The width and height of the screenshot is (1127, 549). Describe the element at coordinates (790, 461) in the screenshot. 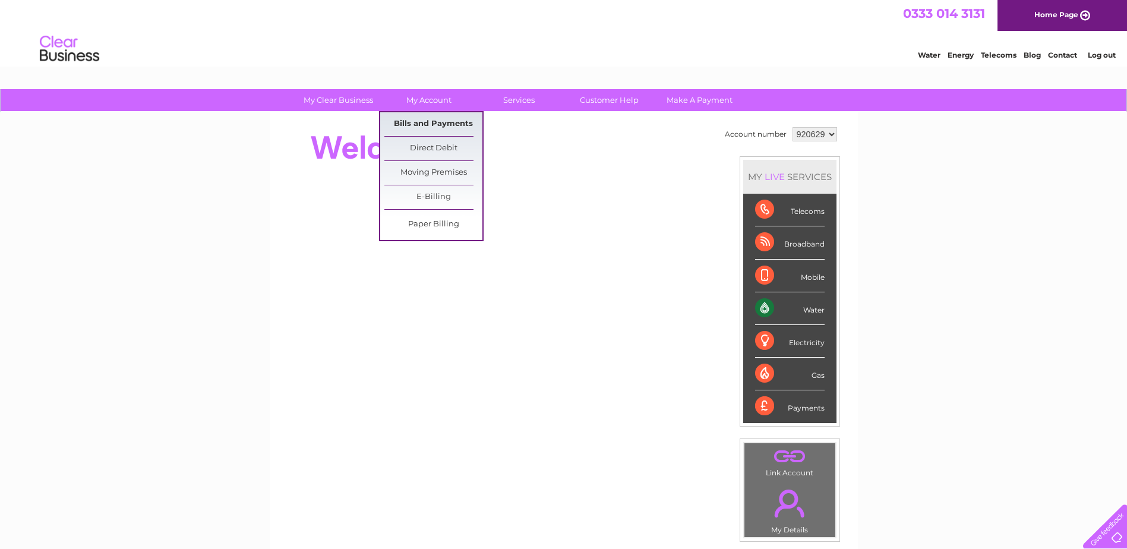

I see `td: Link Account` at that location.